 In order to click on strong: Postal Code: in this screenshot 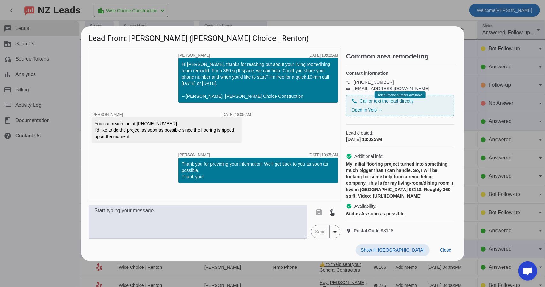, I will do `click(367, 230)`.